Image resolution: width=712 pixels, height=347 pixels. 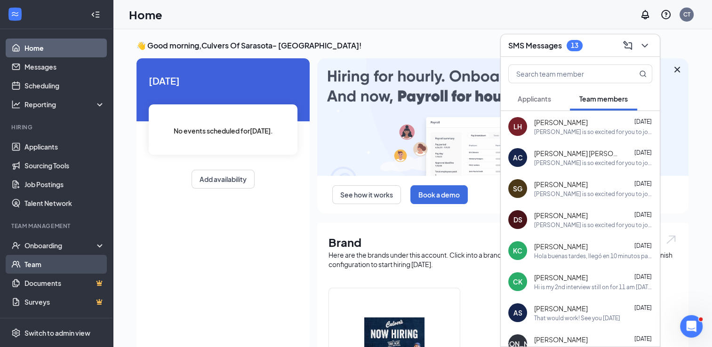 What do you see at coordinates (503, 260) in the screenshot?
I see `div: Here are the brands under this account. Click into a brand to see your locations, managers, job p...` at bounding box center [503, 260].